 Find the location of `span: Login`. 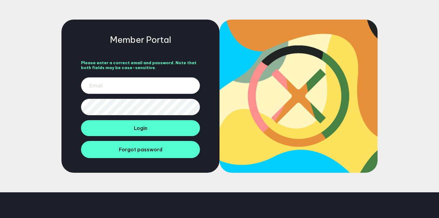

span: Login is located at coordinates (141, 128).